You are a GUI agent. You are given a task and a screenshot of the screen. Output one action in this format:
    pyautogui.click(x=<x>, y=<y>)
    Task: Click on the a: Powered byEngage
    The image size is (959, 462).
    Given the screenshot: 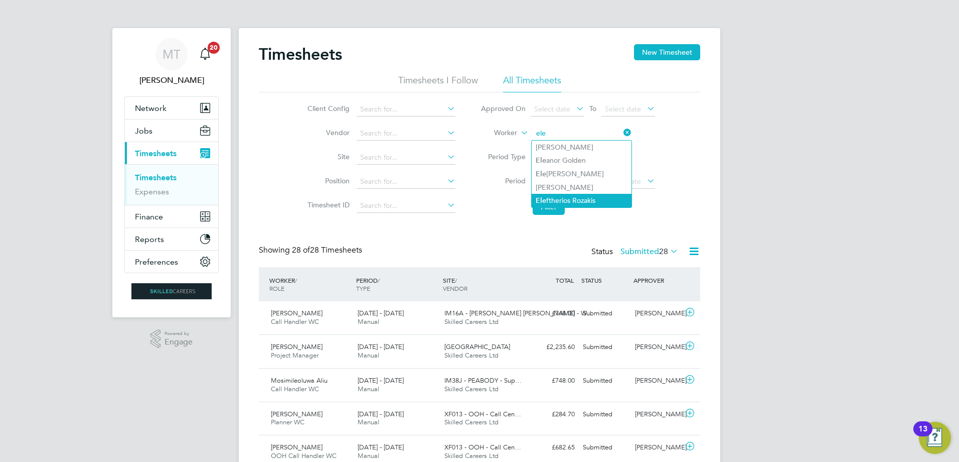 What is the action you would take?
    pyautogui.click(x=172, y=339)
    